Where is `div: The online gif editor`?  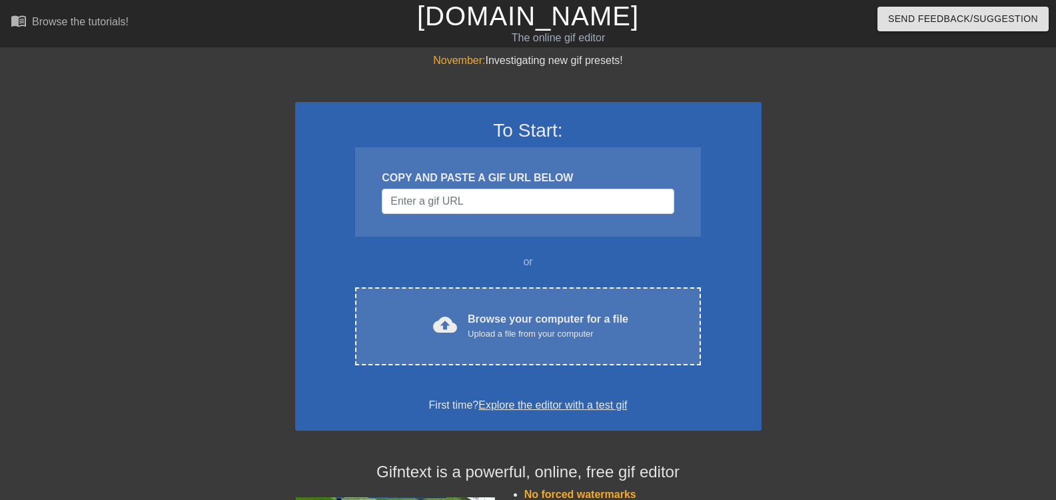
div: The online gif editor is located at coordinates (558, 38).